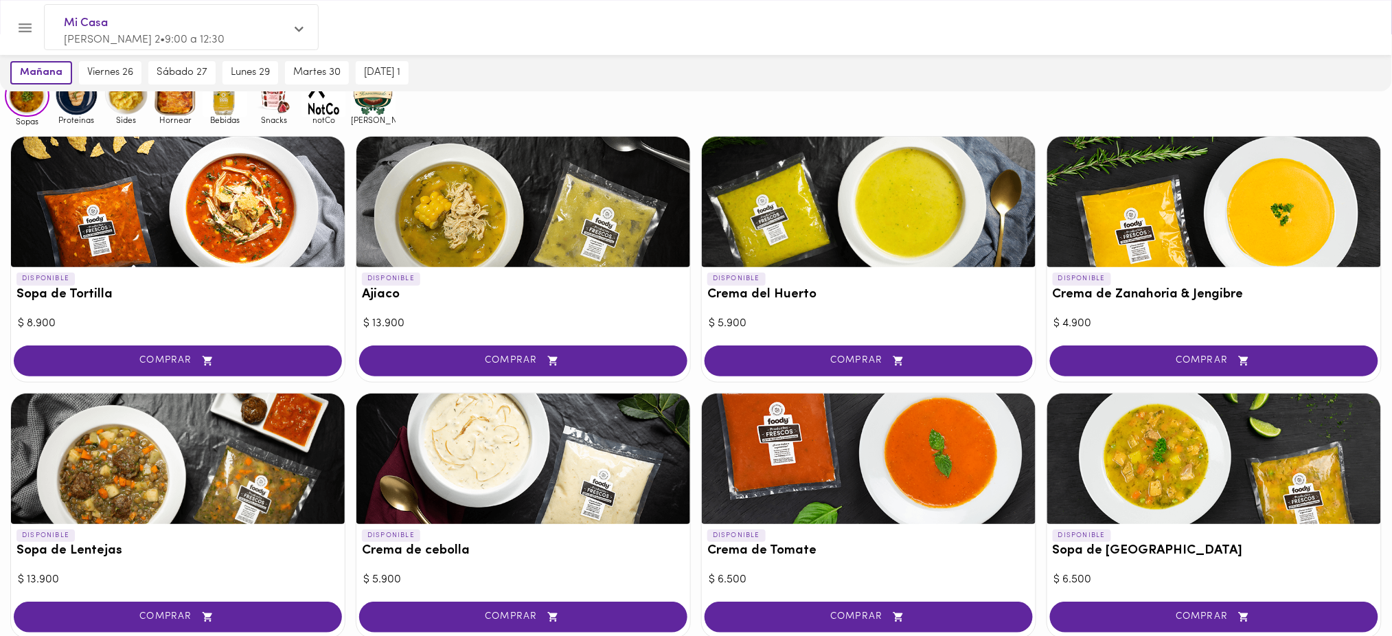 The height and width of the screenshot is (636, 1392). I want to click on div: Sopa de Lentejas, so click(178, 459).